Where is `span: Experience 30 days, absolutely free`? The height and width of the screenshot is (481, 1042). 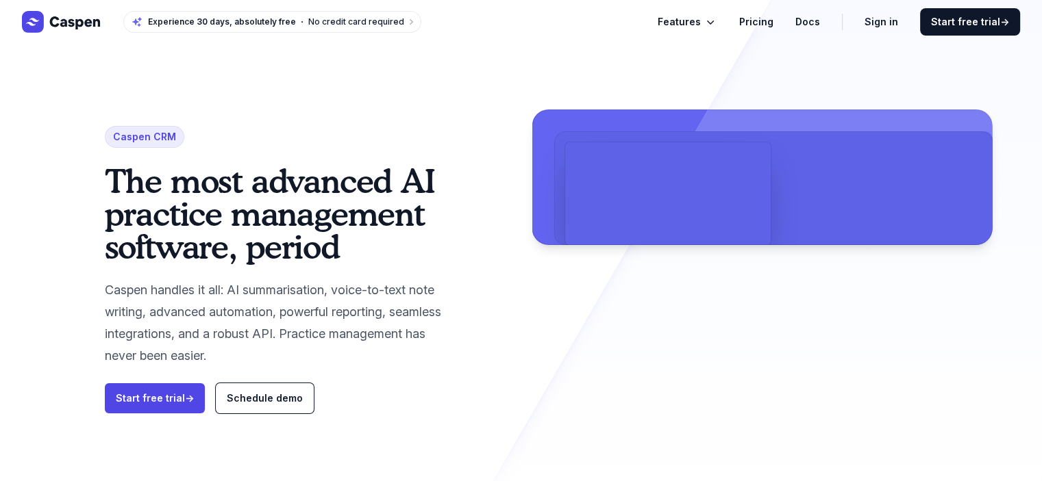
span: Experience 30 days, absolutely free is located at coordinates (222, 22).